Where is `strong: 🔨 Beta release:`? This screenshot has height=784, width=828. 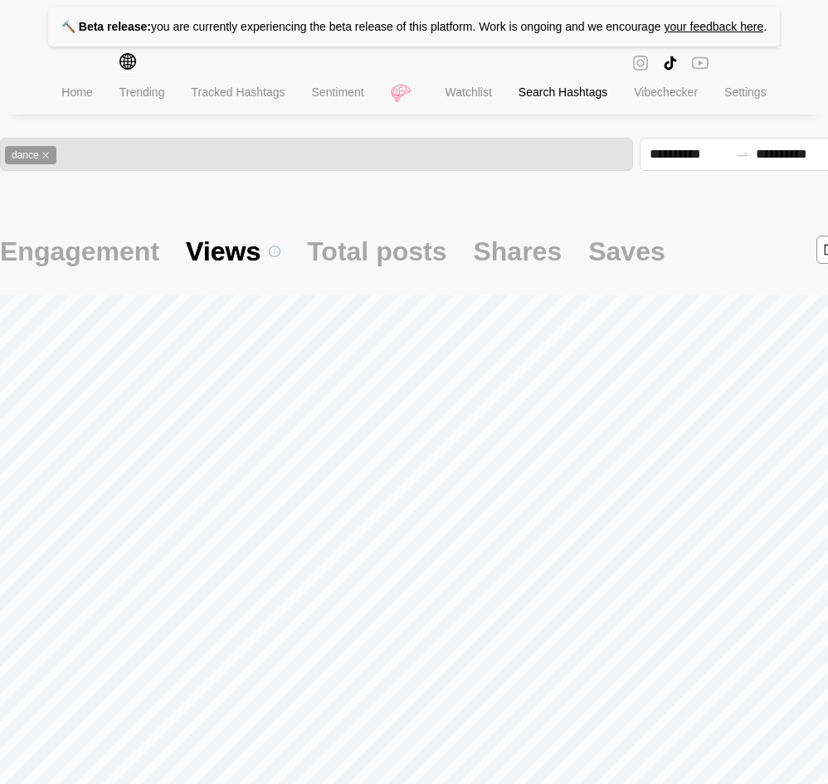
strong: 🔨 Beta release: is located at coordinates (106, 27).